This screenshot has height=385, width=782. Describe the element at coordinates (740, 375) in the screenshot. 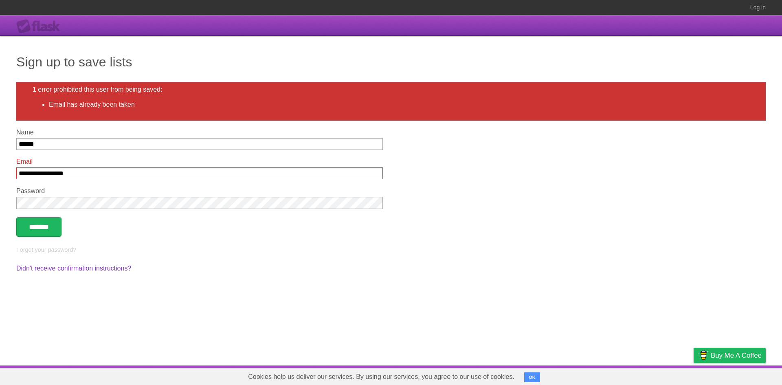

I see `a: Suggest a feature` at that location.